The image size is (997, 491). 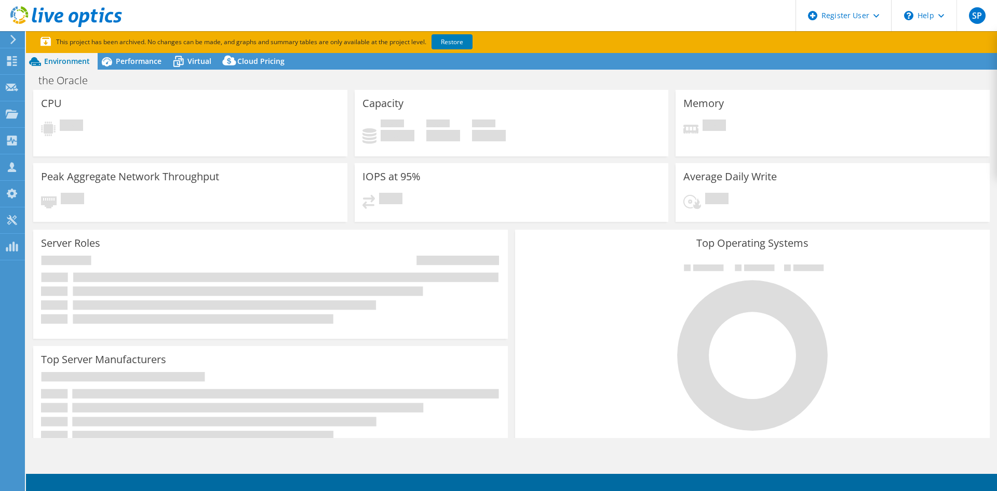 What do you see at coordinates (67, 61) in the screenshot?
I see `span: Environment` at bounding box center [67, 61].